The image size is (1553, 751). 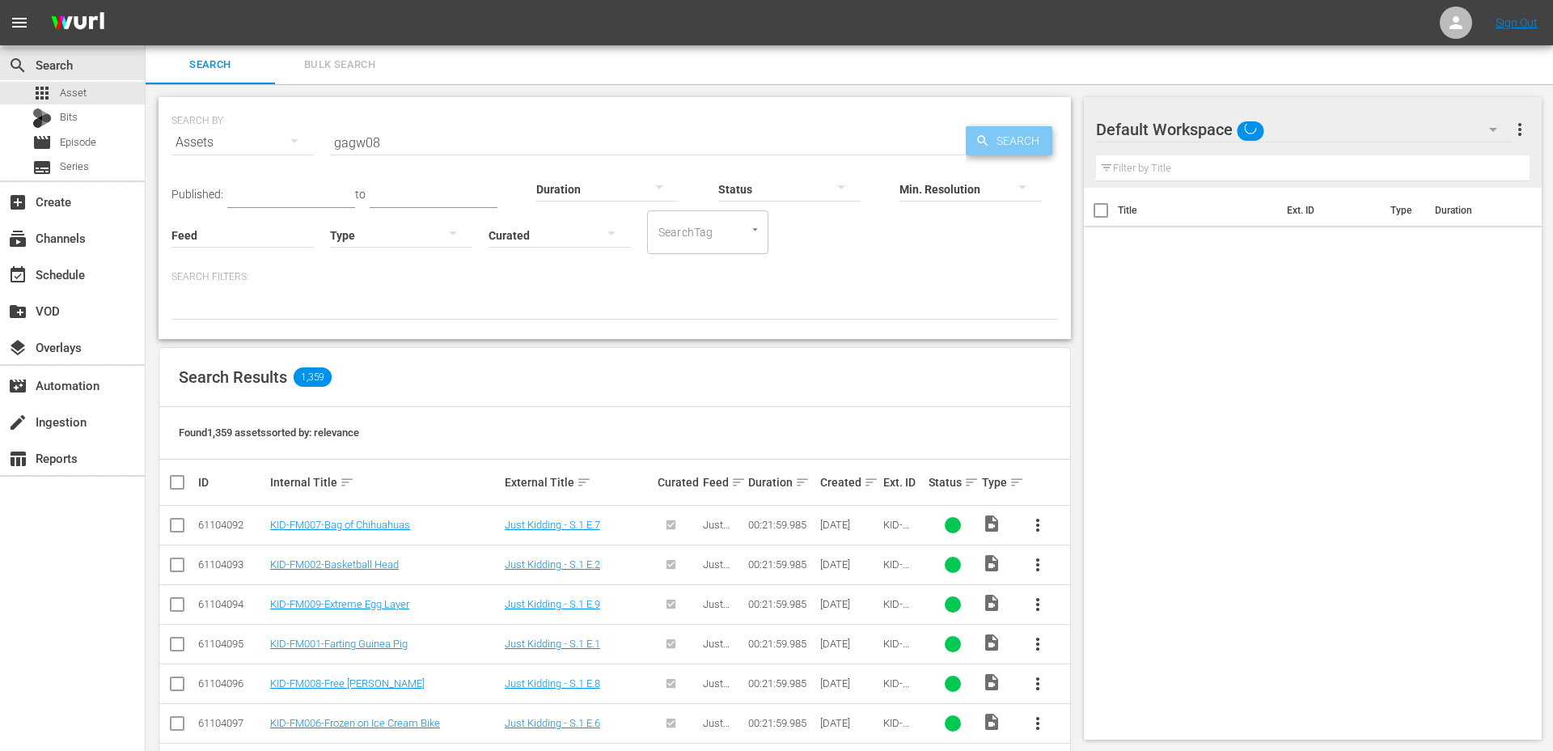 I want to click on span: KID-FM001, so click(x=899, y=649).